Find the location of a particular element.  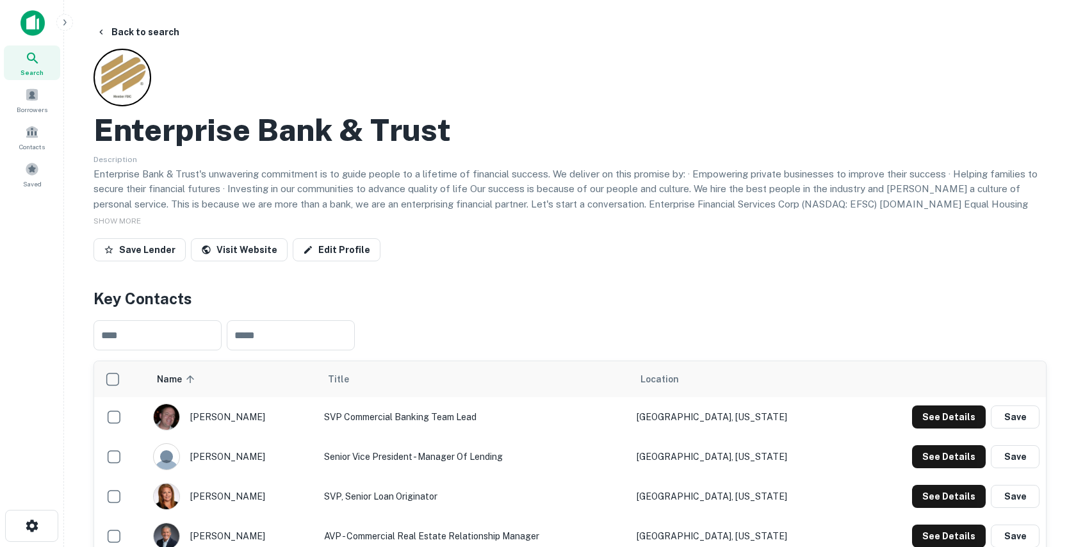

img: 1516272558635 is located at coordinates (167, 417).